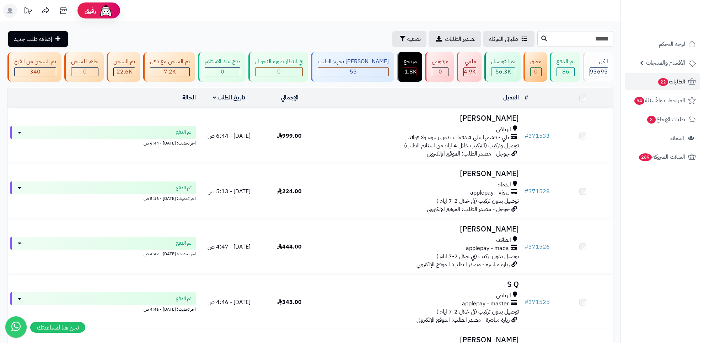 The image size is (704, 343). Describe the element at coordinates (411, 72) in the screenshot. I see `span: 1.8K` at that location.